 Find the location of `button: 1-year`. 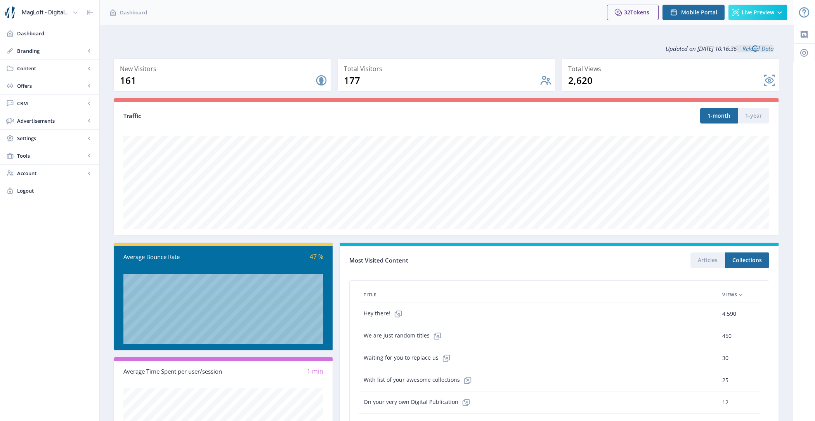

button: 1-year is located at coordinates (753, 116).